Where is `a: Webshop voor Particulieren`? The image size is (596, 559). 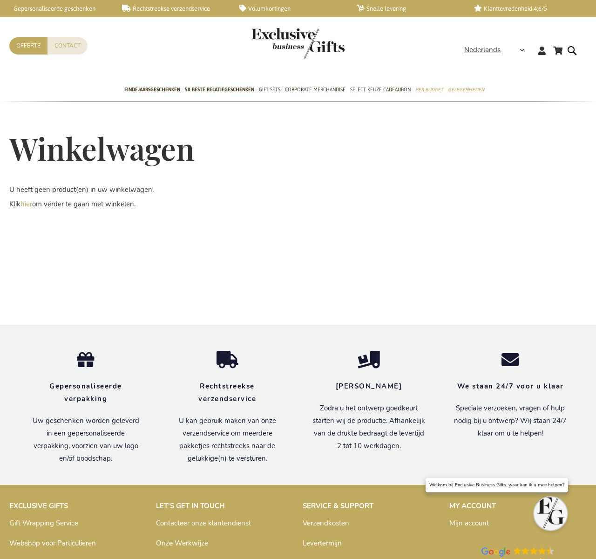
a: Webshop voor Particulieren is located at coordinates (53, 543).